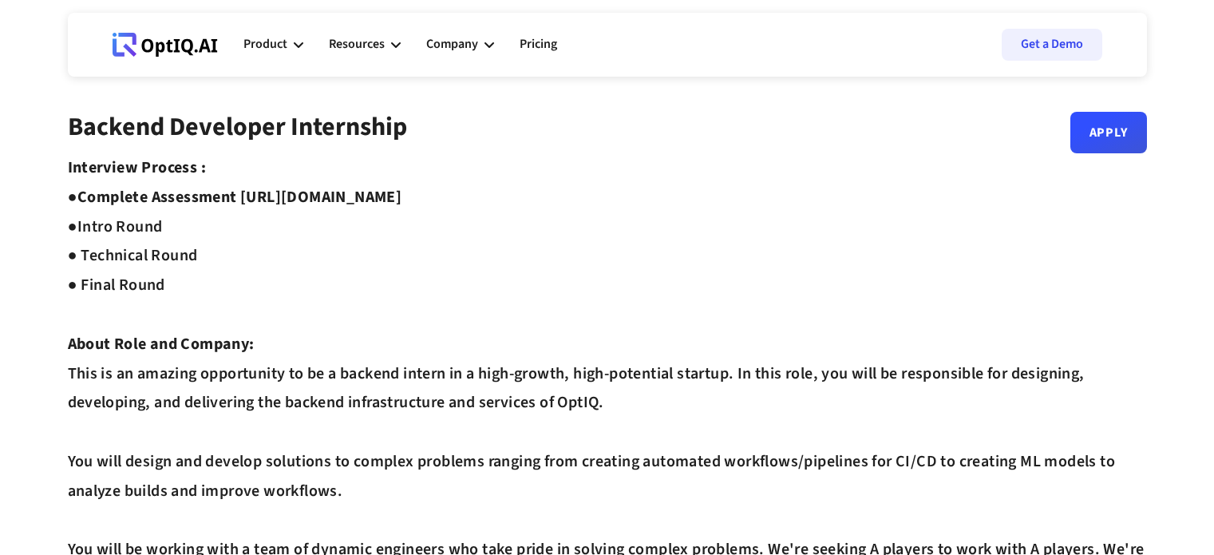  I want to click on strong: Interview Process :, so click(137, 168).